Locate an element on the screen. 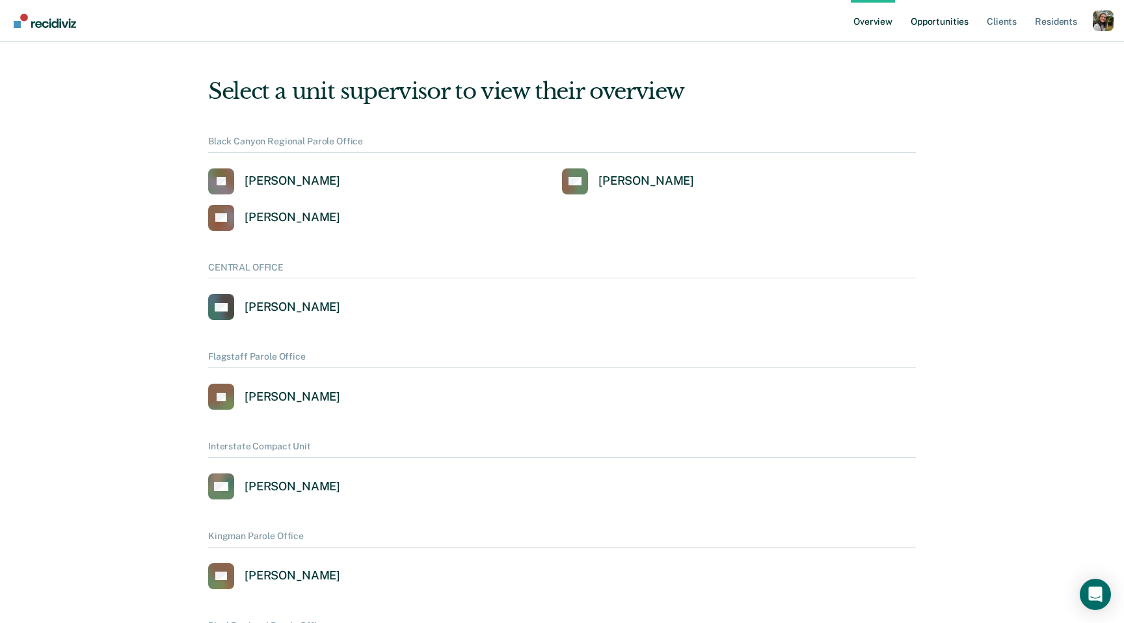  button: Profile dropdown button is located at coordinates (1103, 21).